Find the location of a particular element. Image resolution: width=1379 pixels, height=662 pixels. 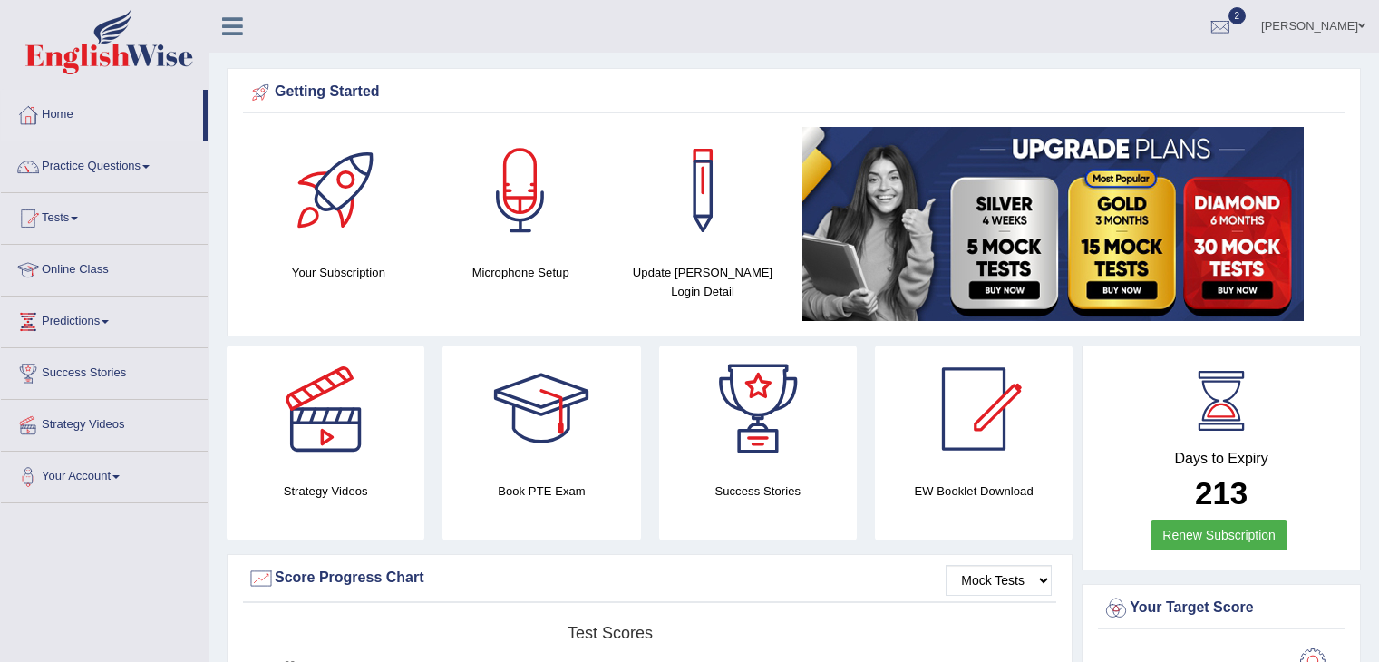

a: Practice Questions is located at coordinates (104, 164).